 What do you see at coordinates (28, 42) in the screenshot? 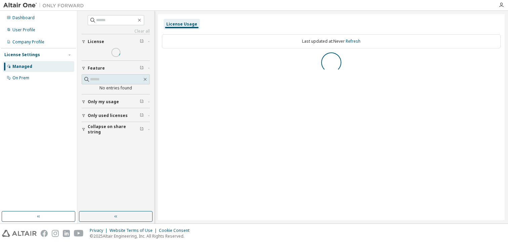
I see `div: Company Profile` at bounding box center [28, 42].